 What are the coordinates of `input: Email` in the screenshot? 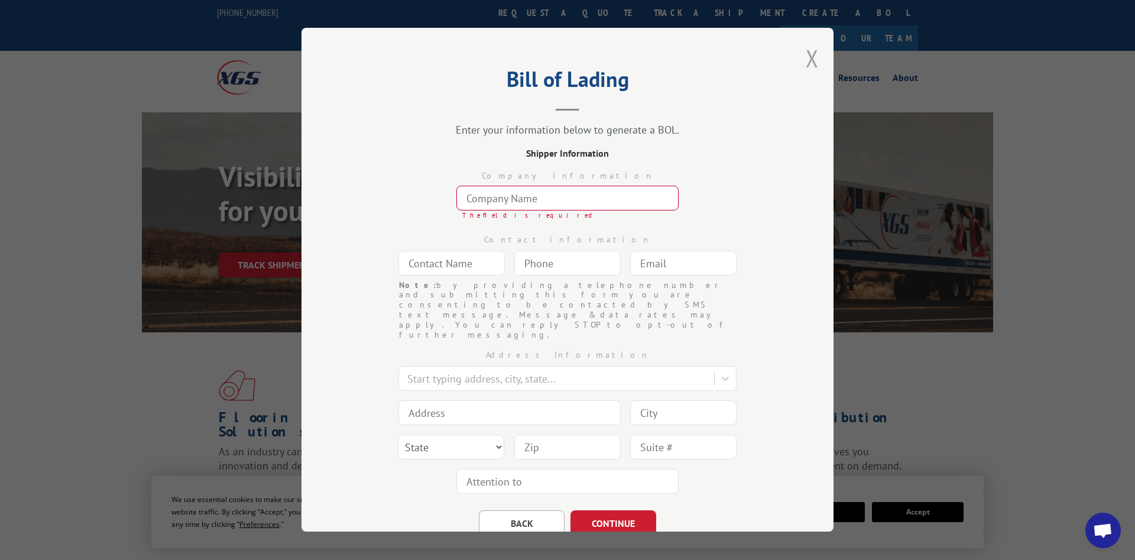 It's located at (683, 263).